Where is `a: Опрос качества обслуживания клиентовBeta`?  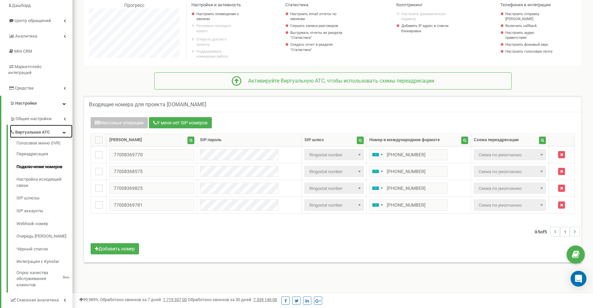
a: Опрос качества обслуживания клиентовBeta is located at coordinates (44, 278).